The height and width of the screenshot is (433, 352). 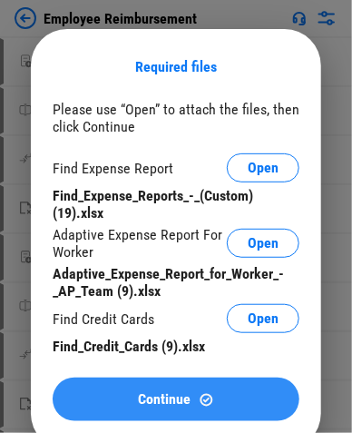 I want to click on div: Please use “Open” to attach the files, then click Continue, so click(x=176, y=118).